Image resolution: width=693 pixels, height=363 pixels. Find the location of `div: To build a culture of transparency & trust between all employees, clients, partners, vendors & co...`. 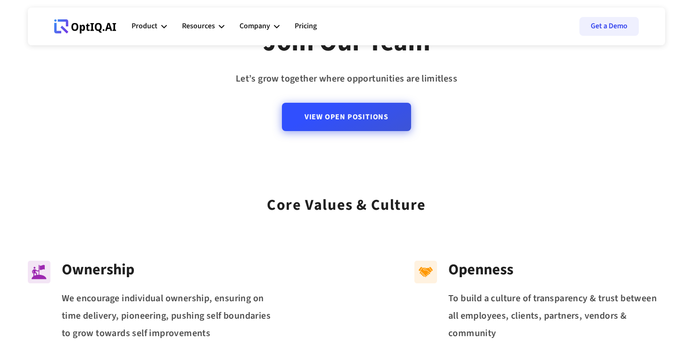

div: To build a culture of transparency & trust between all employees, clients, partners, vendors & co... is located at coordinates (556, 316).